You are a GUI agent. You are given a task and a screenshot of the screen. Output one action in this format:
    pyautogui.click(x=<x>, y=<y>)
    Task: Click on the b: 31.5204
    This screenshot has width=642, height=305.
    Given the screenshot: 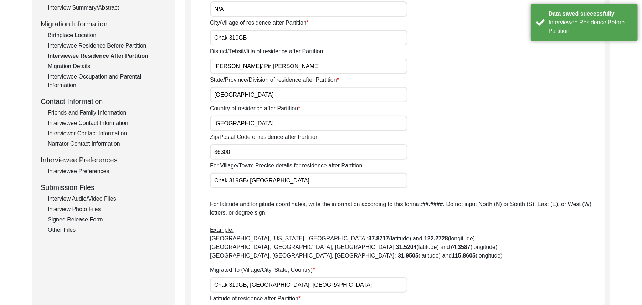 What is the action you would take?
    pyautogui.click(x=407, y=246)
    